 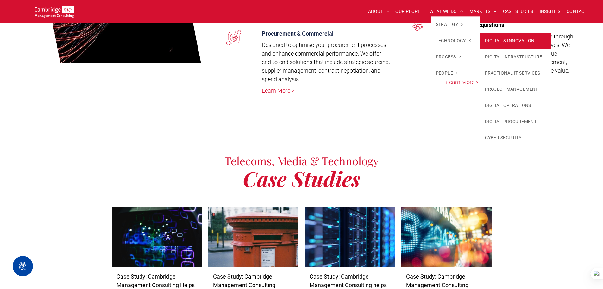 What do you see at coordinates (577, 11) in the screenshot?
I see `a: CONTACT` at bounding box center [577, 11].